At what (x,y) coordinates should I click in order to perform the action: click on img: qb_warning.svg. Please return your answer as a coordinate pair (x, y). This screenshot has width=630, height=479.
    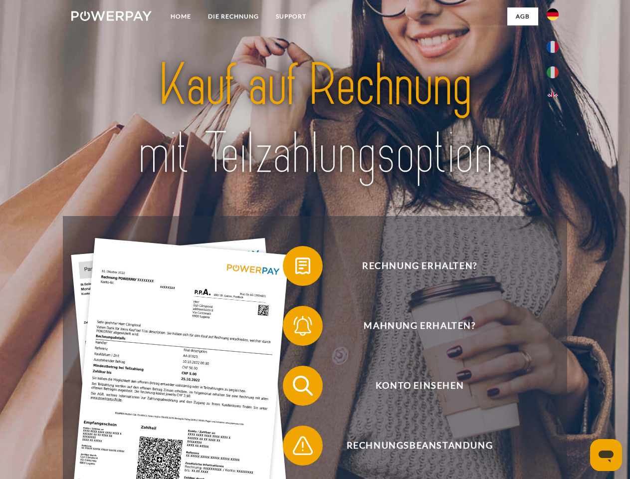
    Looking at the image, I should click on (303, 446).